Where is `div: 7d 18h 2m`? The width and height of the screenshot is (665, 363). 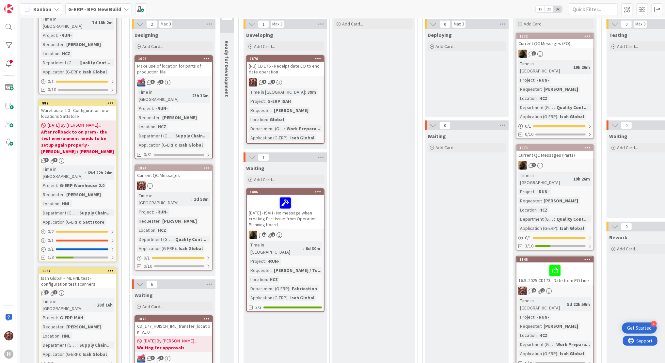
div: 7d 18h 2m is located at coordinates (102, 23).